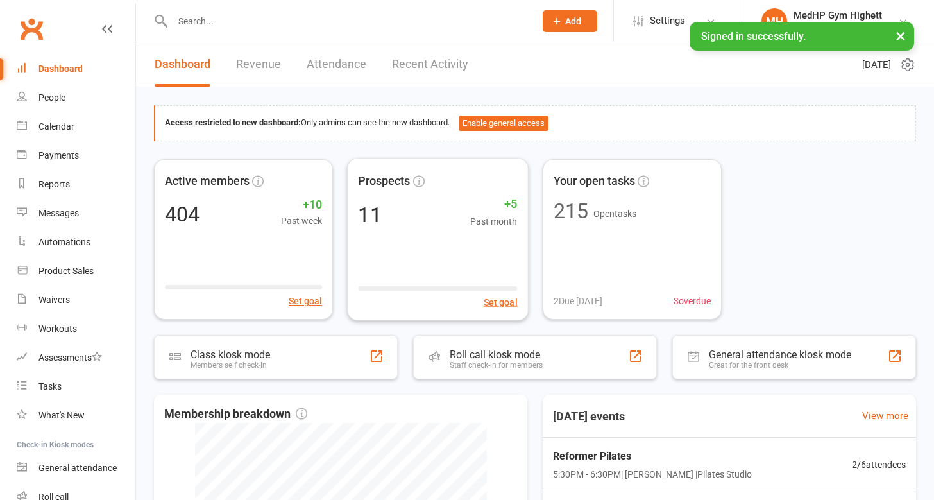 This screenshot has width=934, height=500. What do you see at coordinates (885, 416) in the screenshot?
I see `a: View more` at bounding box center [885, 416].